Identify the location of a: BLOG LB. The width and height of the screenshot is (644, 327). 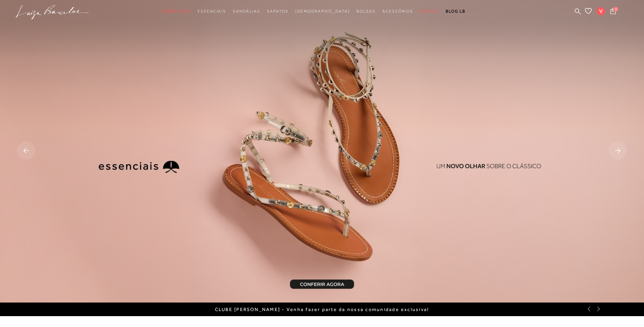
(456, 11).